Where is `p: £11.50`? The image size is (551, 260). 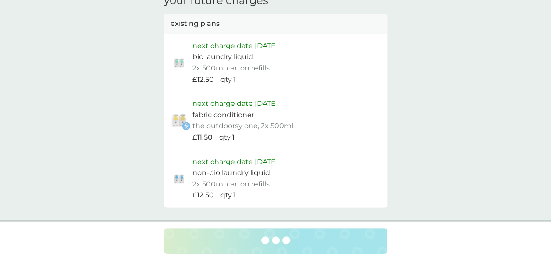 p: £11.50 is located at coordinates (203, 138).